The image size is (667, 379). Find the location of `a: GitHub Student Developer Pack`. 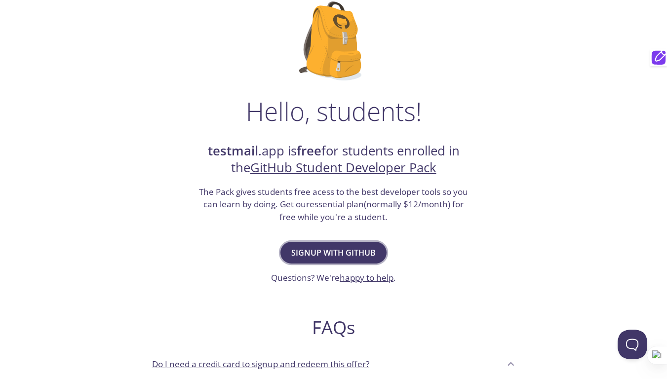

a: GitHub Student Developer Pack is located at coordinates (343, 167).